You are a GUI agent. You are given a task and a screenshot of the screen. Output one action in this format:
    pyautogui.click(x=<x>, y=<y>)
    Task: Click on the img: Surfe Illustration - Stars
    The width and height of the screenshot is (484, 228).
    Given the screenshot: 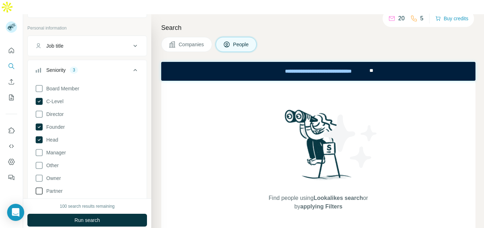 What is the action you would take?
    pyautogui.click(x=351, y=141)
    